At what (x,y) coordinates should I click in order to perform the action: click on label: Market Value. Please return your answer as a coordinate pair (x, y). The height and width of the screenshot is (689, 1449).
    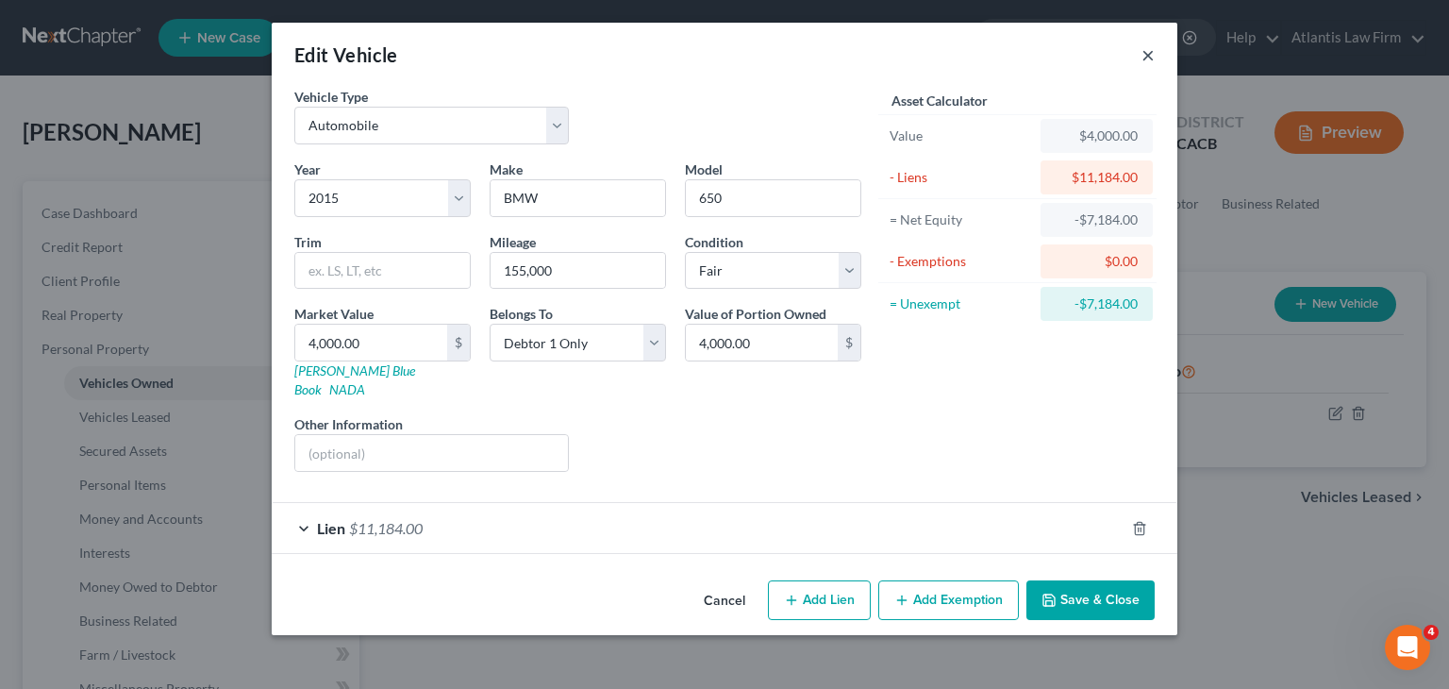
    Looking at the image, I should click on (334, 313).